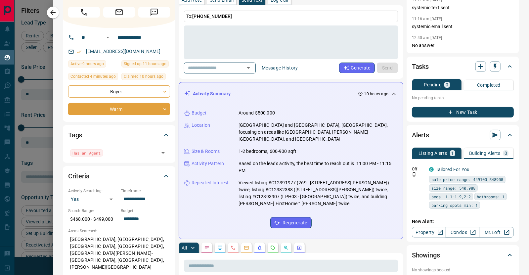 This screenshot has height=275, width=529. Describe the element at coordinates (433, 85) in the screenshot. I see `p: Pending` at that location.